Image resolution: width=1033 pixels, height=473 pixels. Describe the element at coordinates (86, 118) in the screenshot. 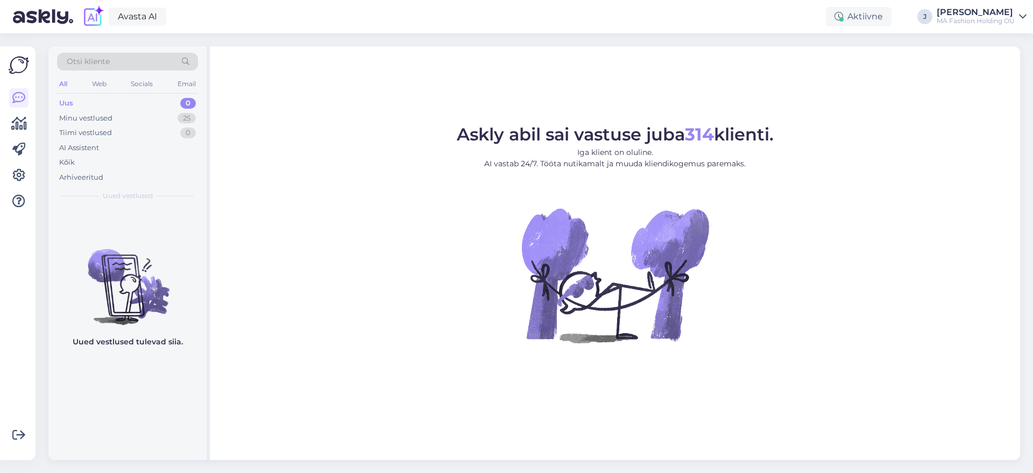

I see `div: Minu vestlused` at that location.